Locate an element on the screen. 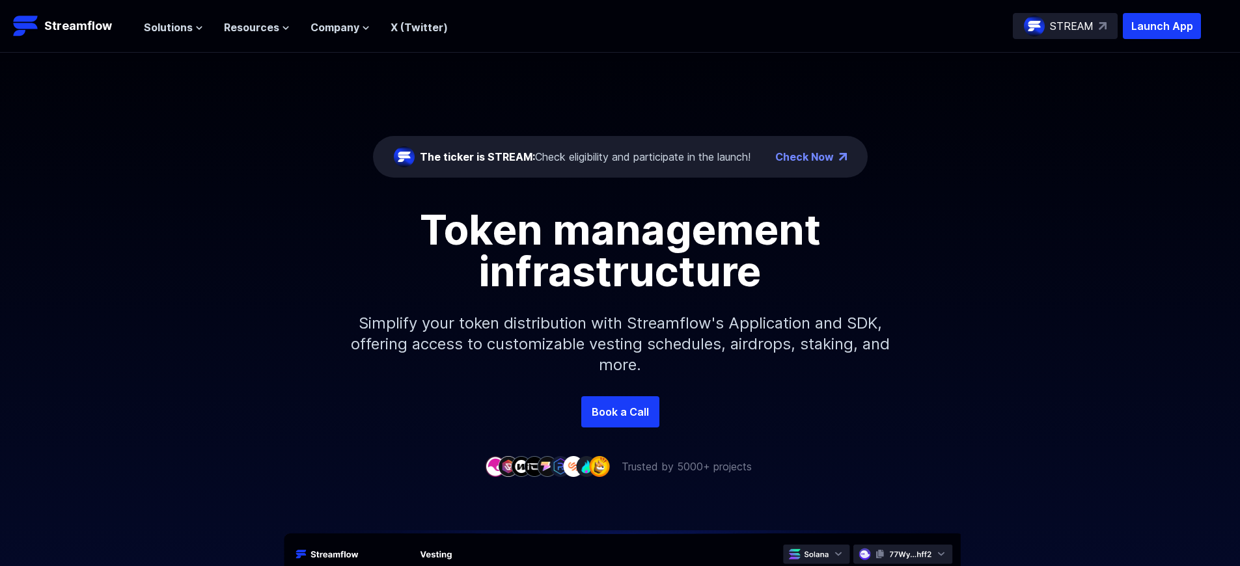 This screenshot has height=566, width=1240. div: Check eligibility and participate in the launch! is located at coordinates (585, 157).